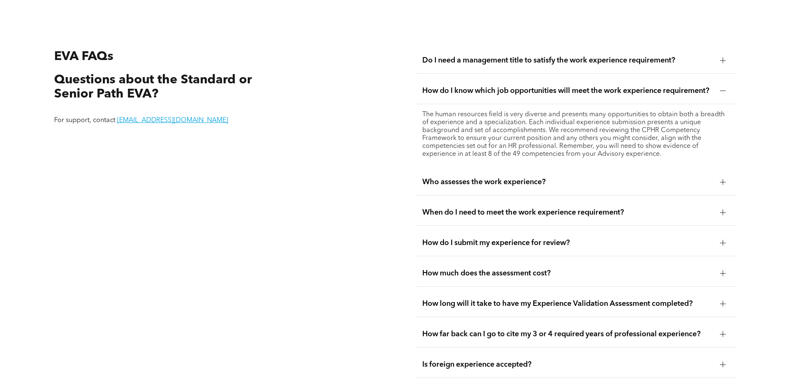 This screenshot has width=790, height=385. Describe the element at coordinates (567, 212) in the screenshot. I see `span: When do I need to meet the work experience requirement?` at that location.